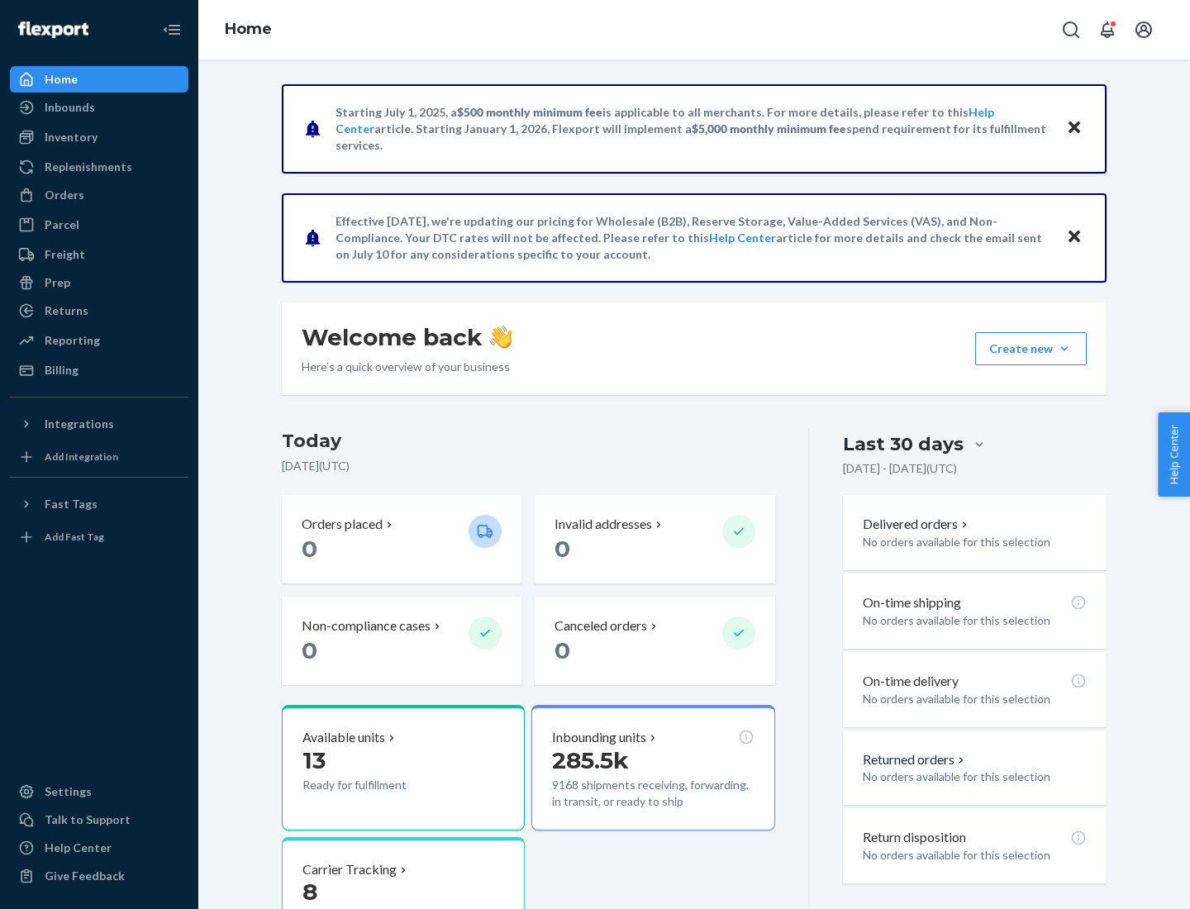  I want to click on button: Canceled orders 0, so click(655, 641).